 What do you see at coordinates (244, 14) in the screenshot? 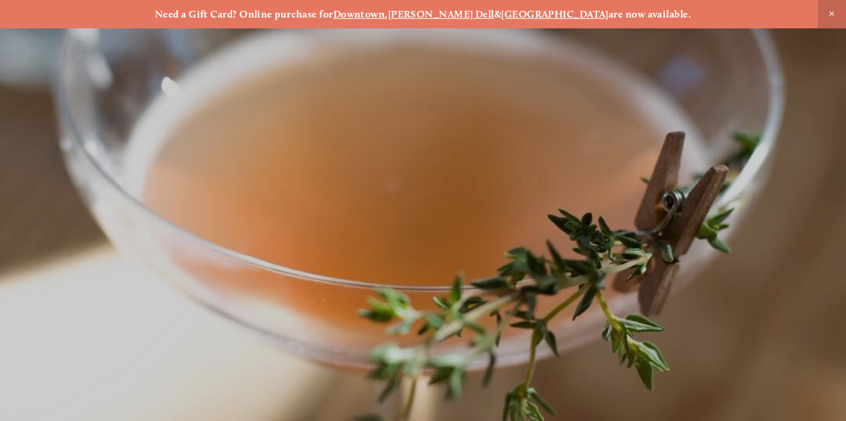
I see `strong: Need a Gift Card? Online purchase for` at bounding box center [244, 14].